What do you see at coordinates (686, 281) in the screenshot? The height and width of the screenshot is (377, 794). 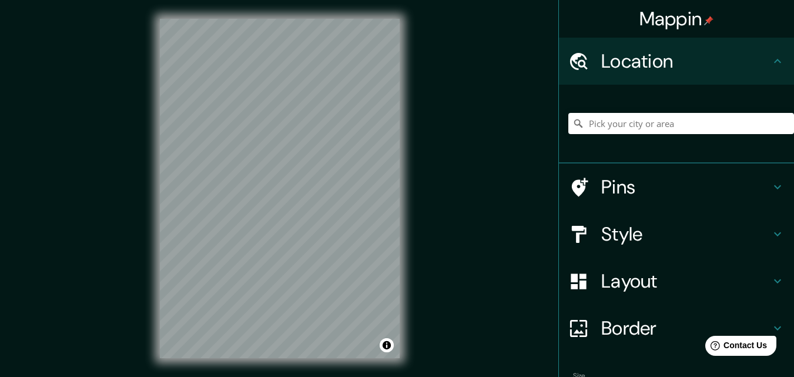 I see `h4: Layout` at bounding box center [686, 281].